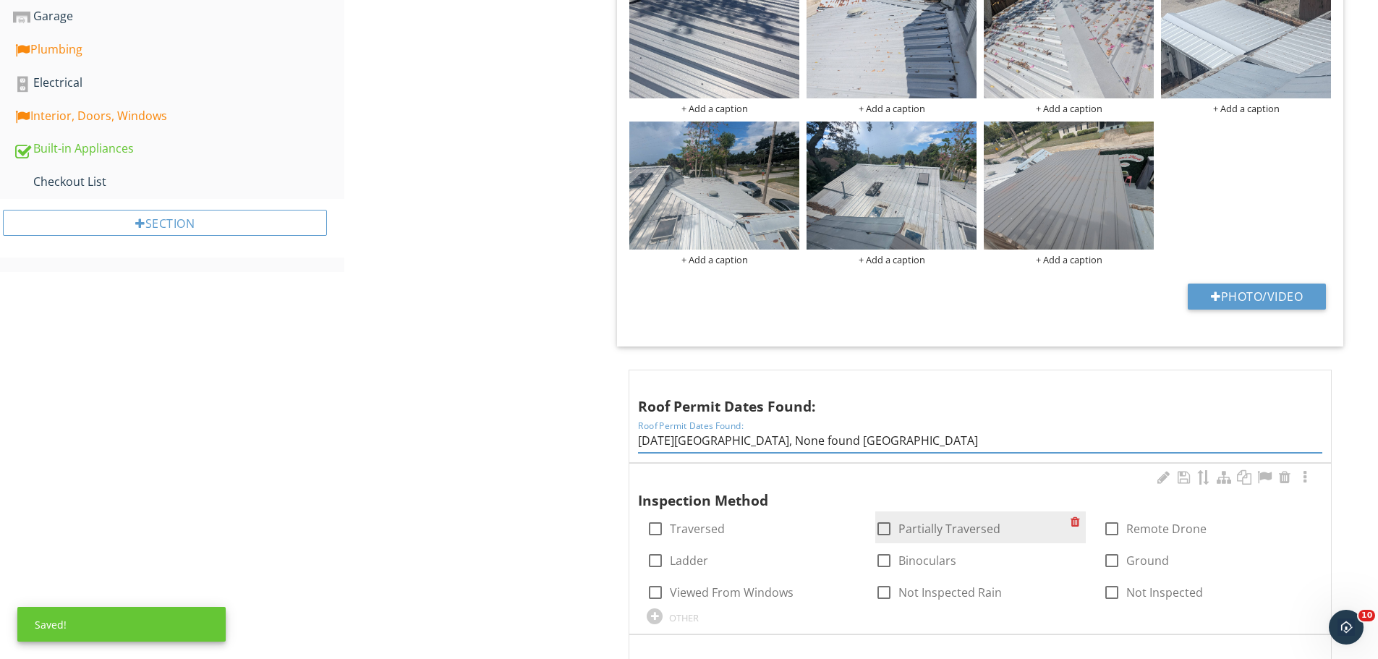 This screenshot has width=1378, height=659. What do you see at coordinates (1166, 529) in the screenshot?
I see `label: Remote Drone` at bounding box center [1166, 529].